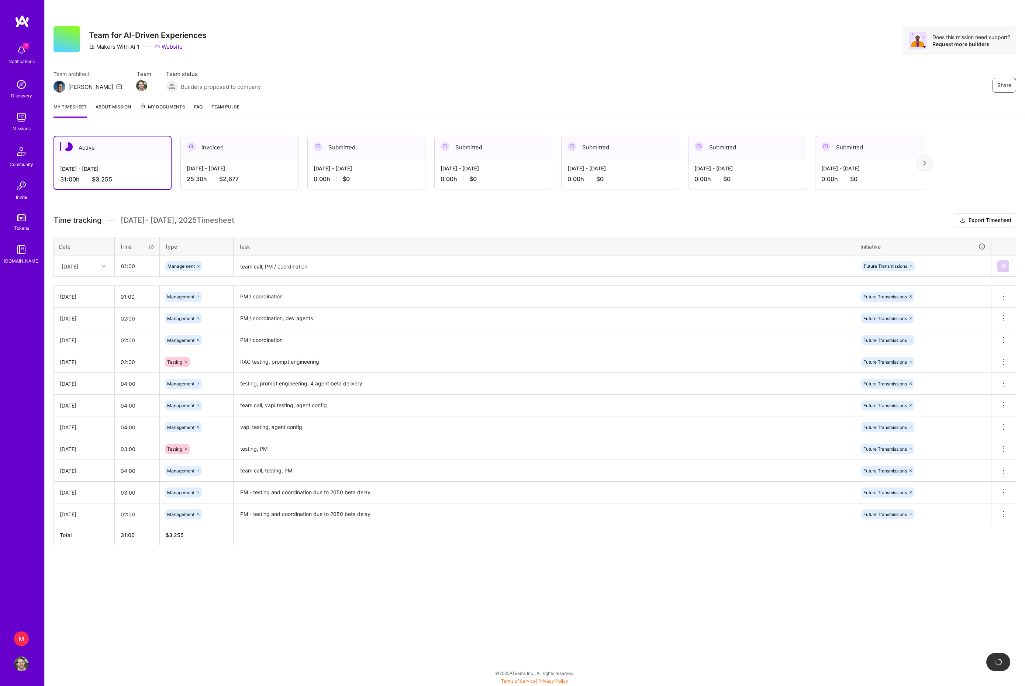  Describe the element at coordinates (21, 250) in the screenshot. I see `img: guide book` at that location.